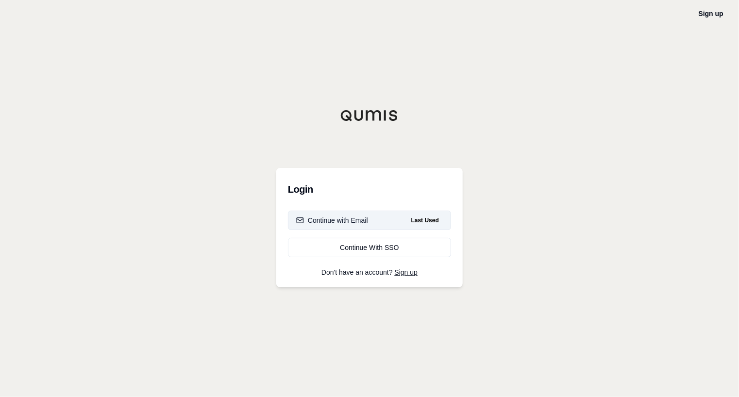 This screenshot has width=739, height=397. What do you see at coordinates (369, 116) in the screenshot?
I see `img: Qumis` at bounding box center [369, 116].